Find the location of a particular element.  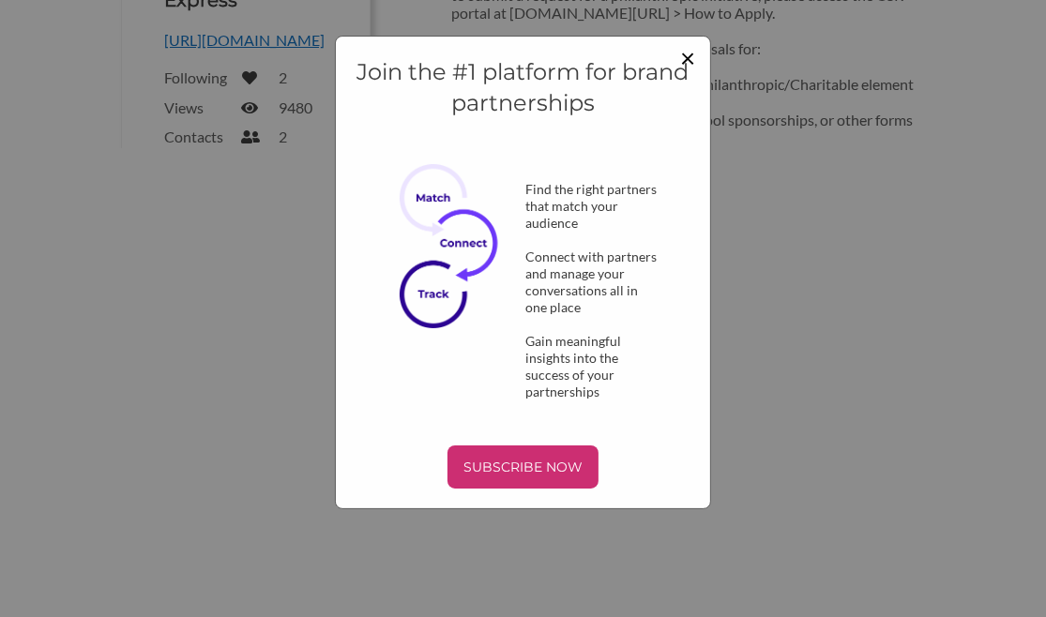

div: Gain meaningful insights into the success of your partnerships is located at coordinates (593, 367).